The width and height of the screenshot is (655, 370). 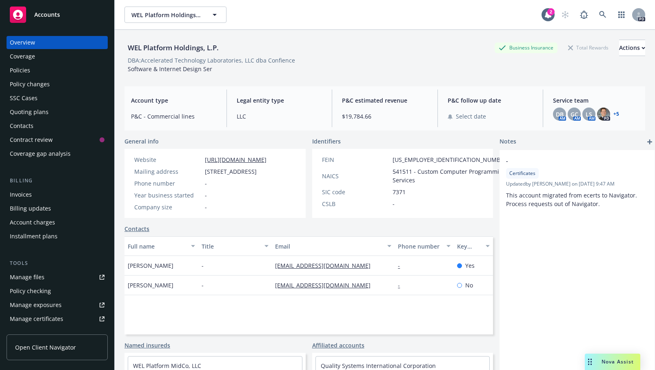 What do you see at coordinates (22, 42) in the screenshot?
I see `div: Overview` at bounding box center [22, 42].